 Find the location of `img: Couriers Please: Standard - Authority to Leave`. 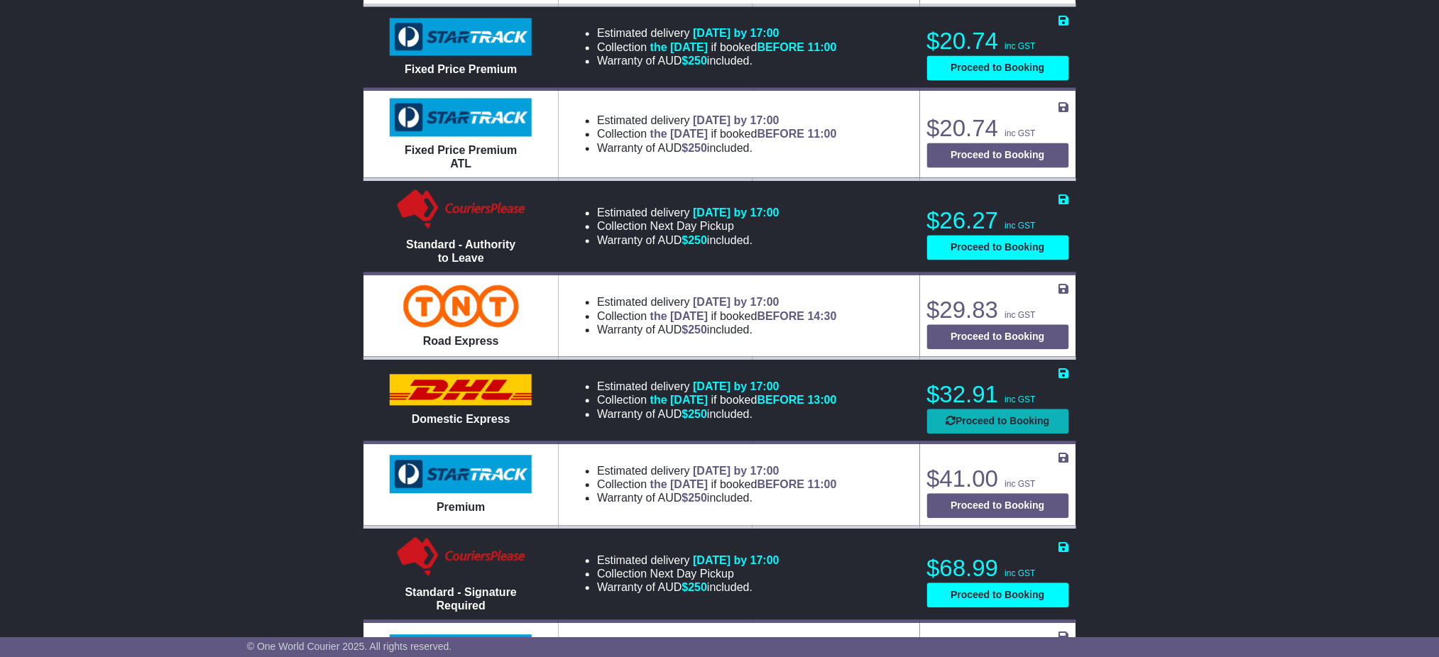

img: Couriers Please: Standard - Authority to Leave is located at coordinates (461, 210).